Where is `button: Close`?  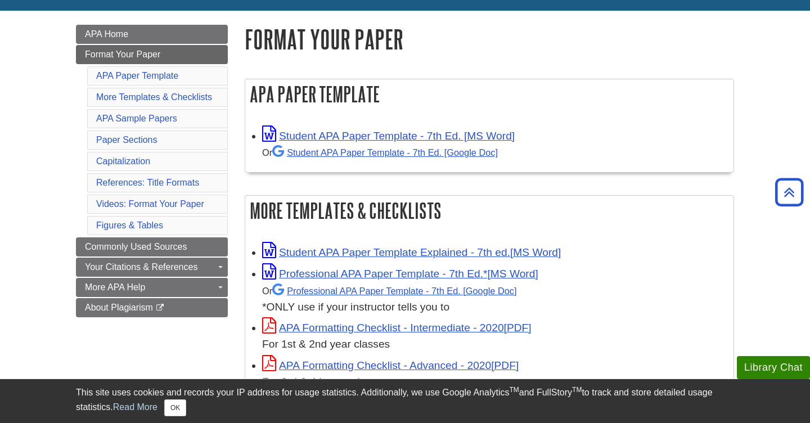
button: Close is located at coordinates (175, 408).